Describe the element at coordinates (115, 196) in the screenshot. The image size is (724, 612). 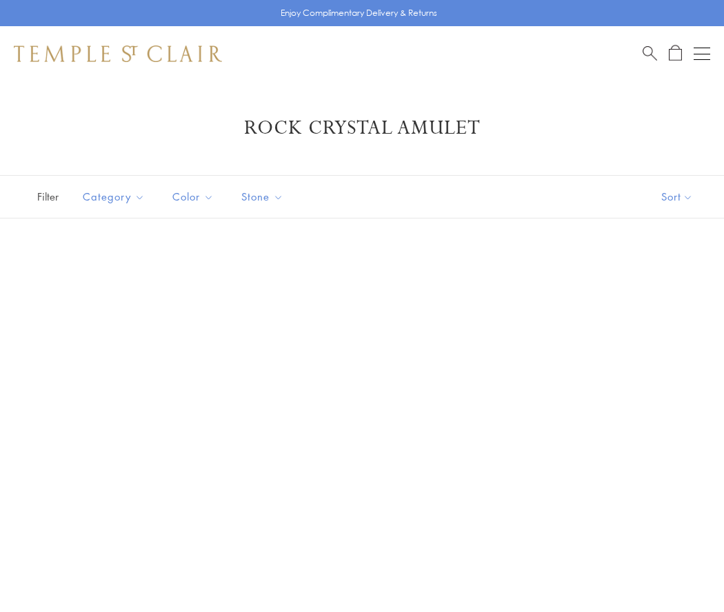
I see `span: Category` at that location.